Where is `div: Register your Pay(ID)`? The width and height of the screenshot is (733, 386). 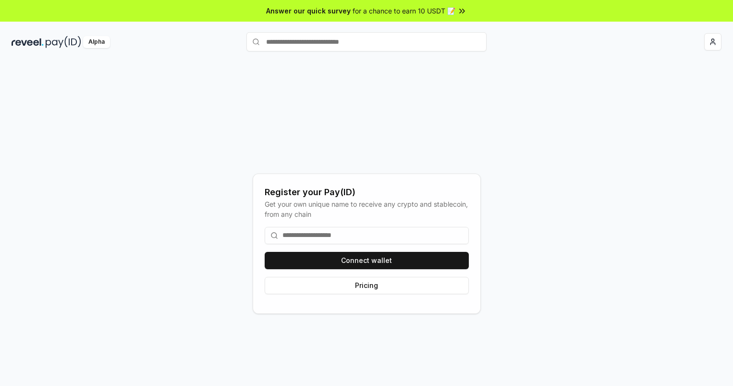 div: Register your Pay(ID) is located at coordinates (367, 192).